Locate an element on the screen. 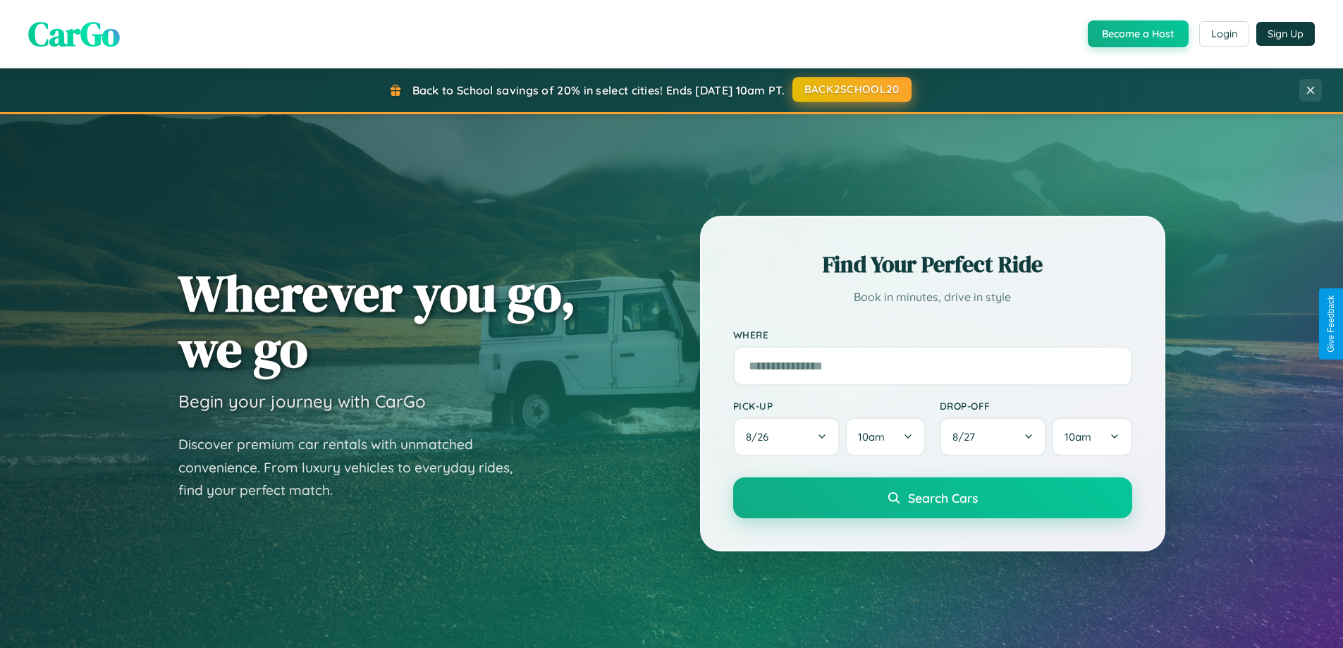  div: Give Feedback is located at coordinates (1331, 324).